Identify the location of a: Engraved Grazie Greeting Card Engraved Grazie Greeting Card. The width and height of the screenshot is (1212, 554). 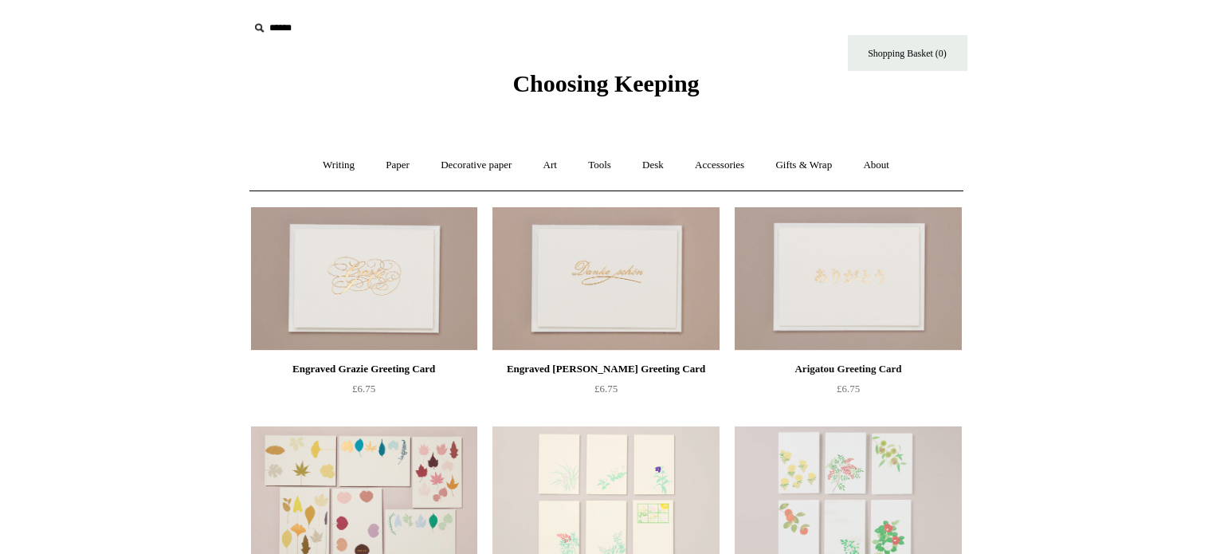
(364, 279).